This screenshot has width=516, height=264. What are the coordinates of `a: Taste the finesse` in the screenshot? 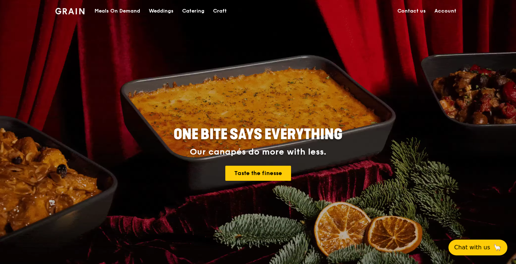 It's located at (258, 174).